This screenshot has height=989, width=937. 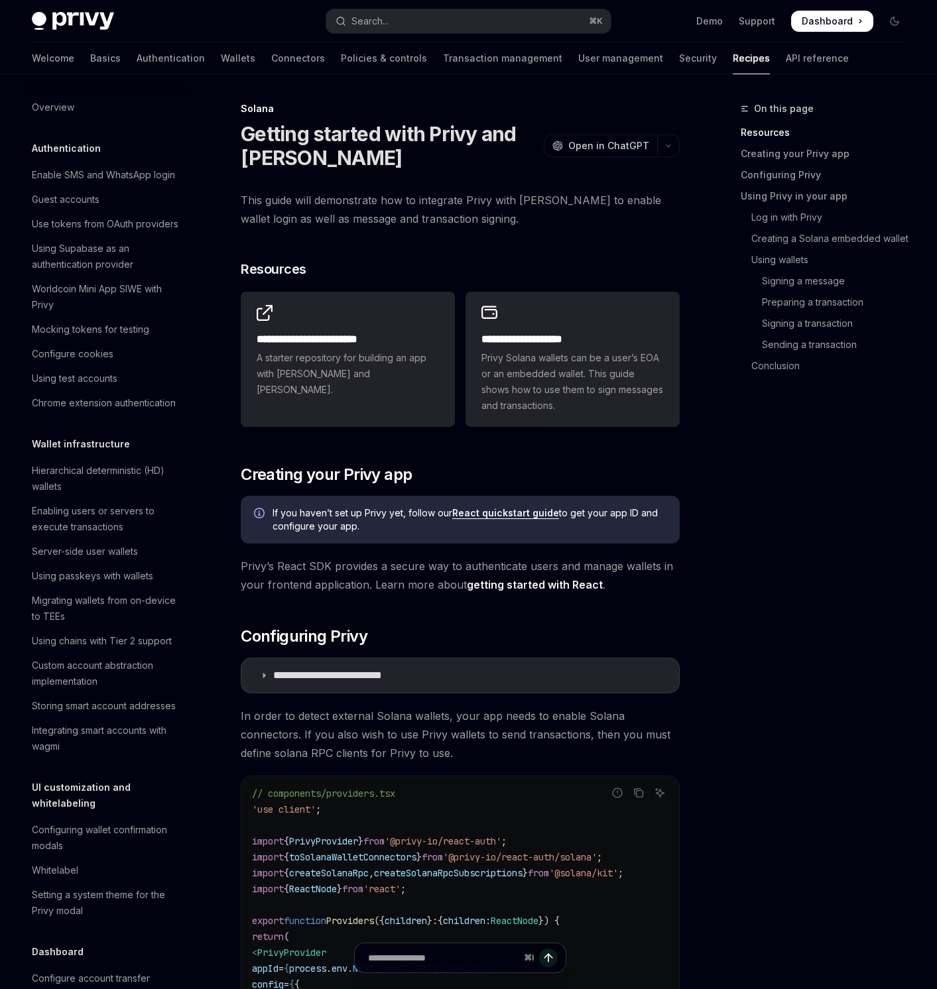 What do you see at coordinates (828, 196) in the screenshot?
I see `a: Using Privy in your app` at bounding box center [828, 196].